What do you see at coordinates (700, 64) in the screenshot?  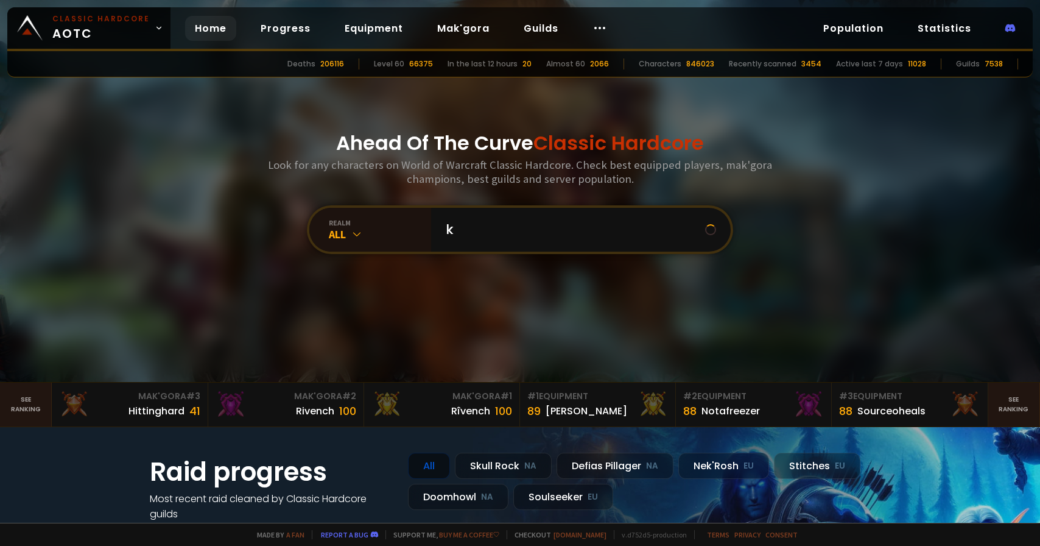 I see `div: 846023` at bounding box center [700, 64].